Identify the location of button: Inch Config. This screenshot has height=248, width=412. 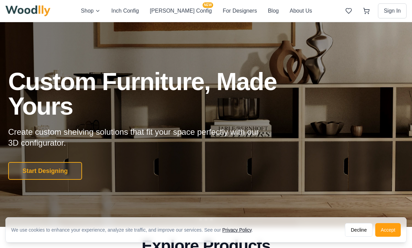
(125, 11).